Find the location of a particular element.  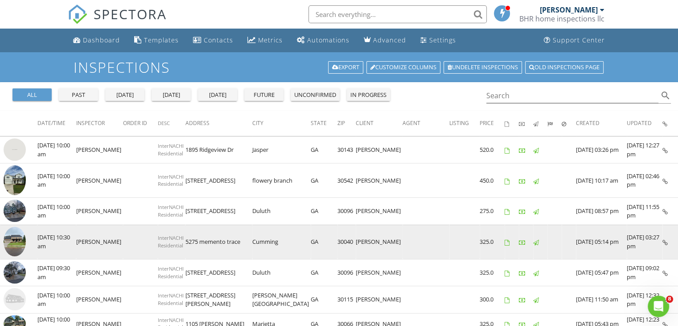

span: Price is located at coordinates (487, 123).